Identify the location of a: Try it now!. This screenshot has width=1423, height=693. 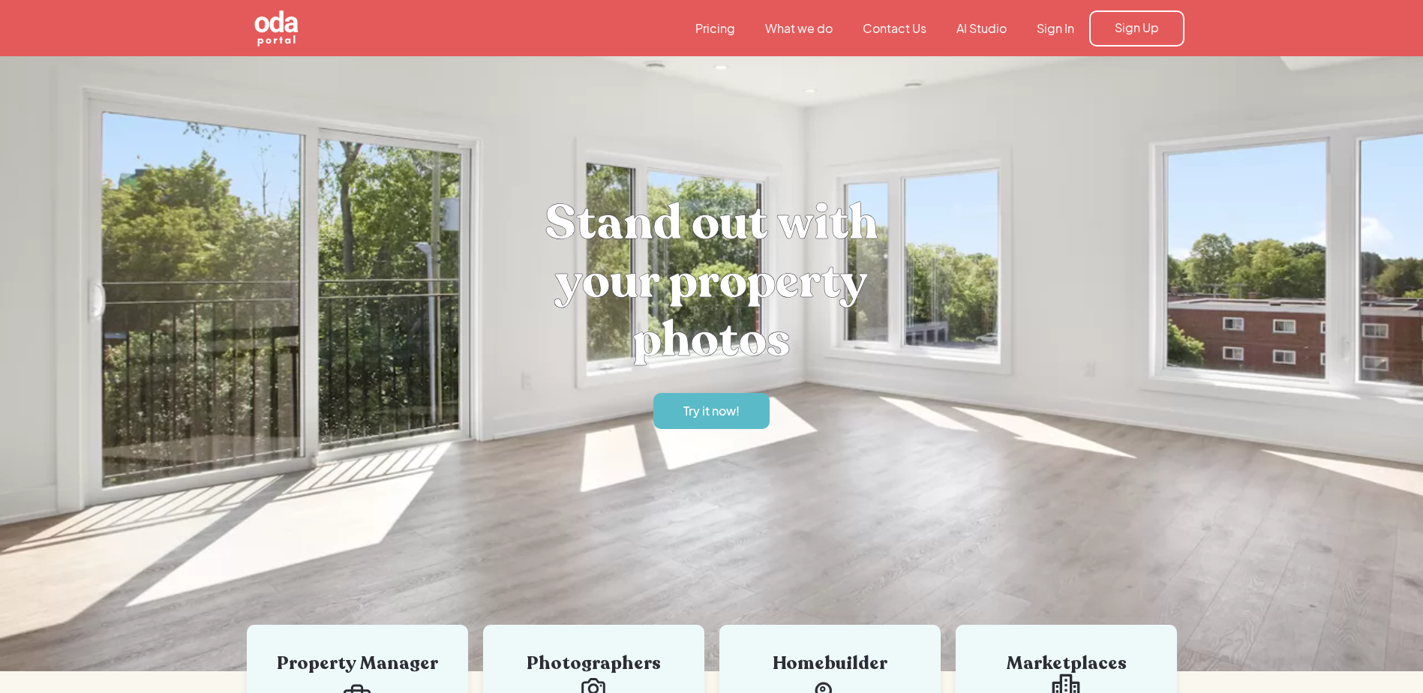
(711, 411).